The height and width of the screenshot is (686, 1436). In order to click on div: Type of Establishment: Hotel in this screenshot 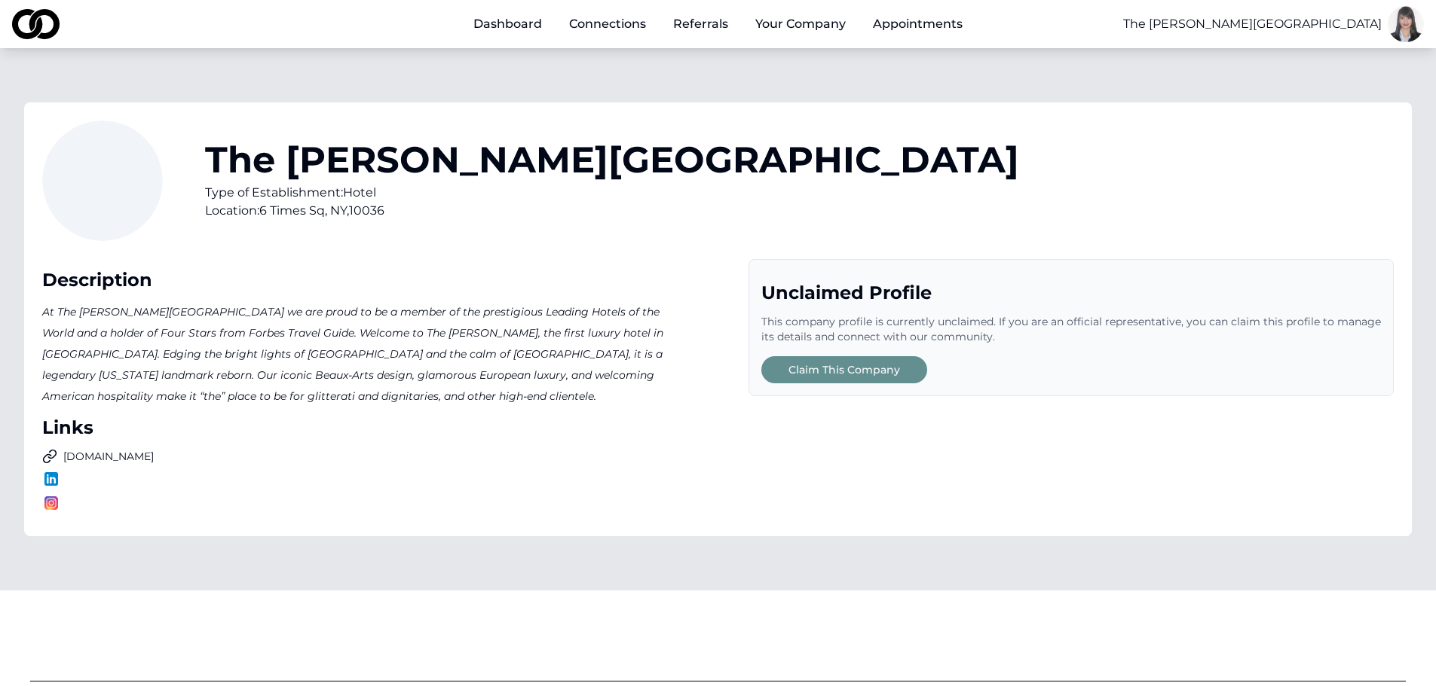, I will do `click(612, 193)`.